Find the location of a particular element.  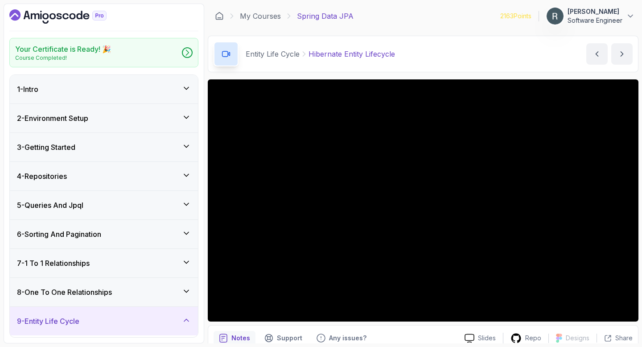

p: Course Completed! is located at coordinates (63, 58).